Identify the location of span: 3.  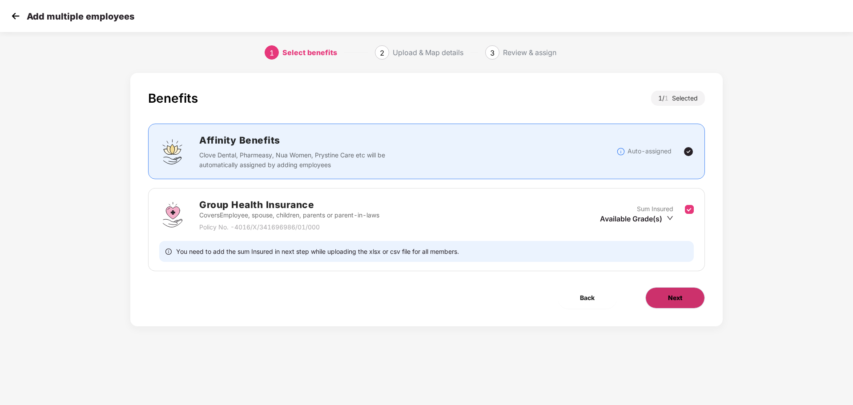
(492, 53).